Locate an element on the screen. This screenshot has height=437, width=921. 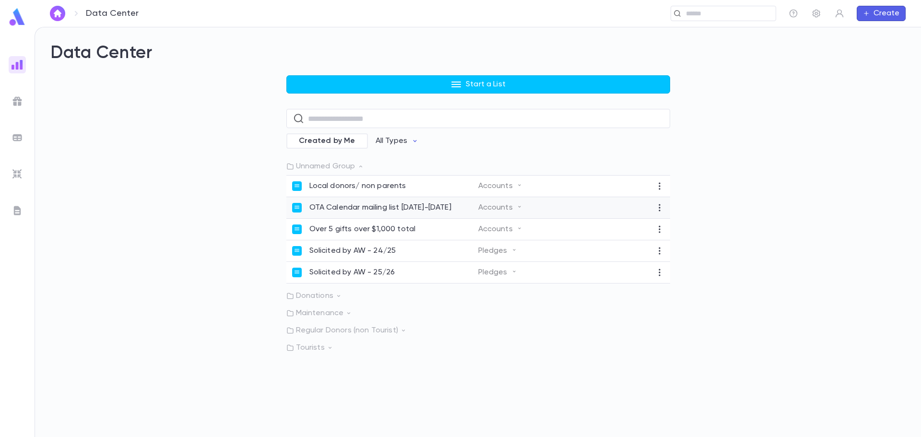
h2: Data Center is located at coordinates (478, 53).